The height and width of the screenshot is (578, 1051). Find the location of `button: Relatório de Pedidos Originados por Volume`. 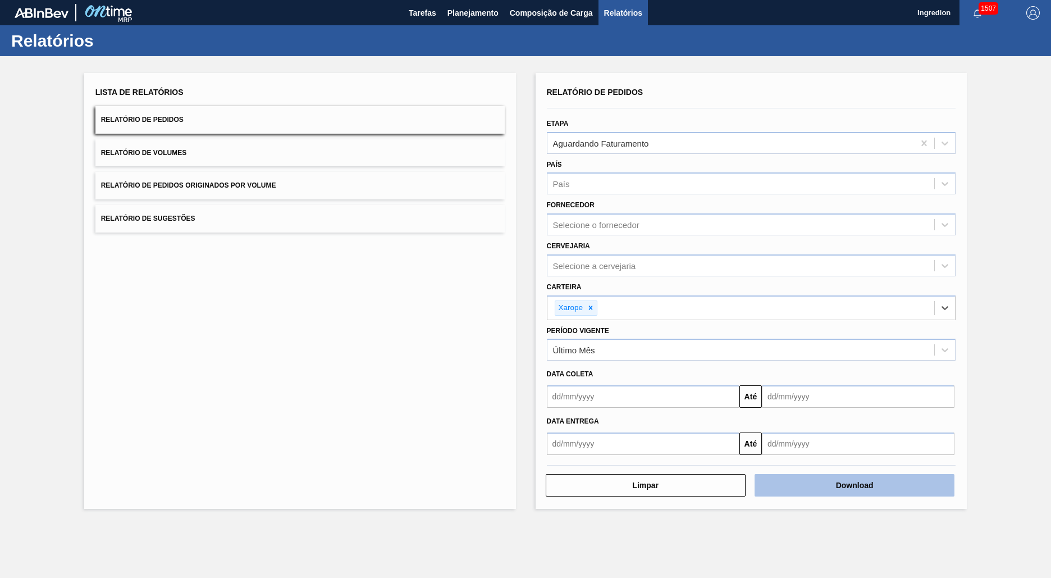

button: Relatório de Pedidos Originados por Volume is located at coordinates (300, 185).